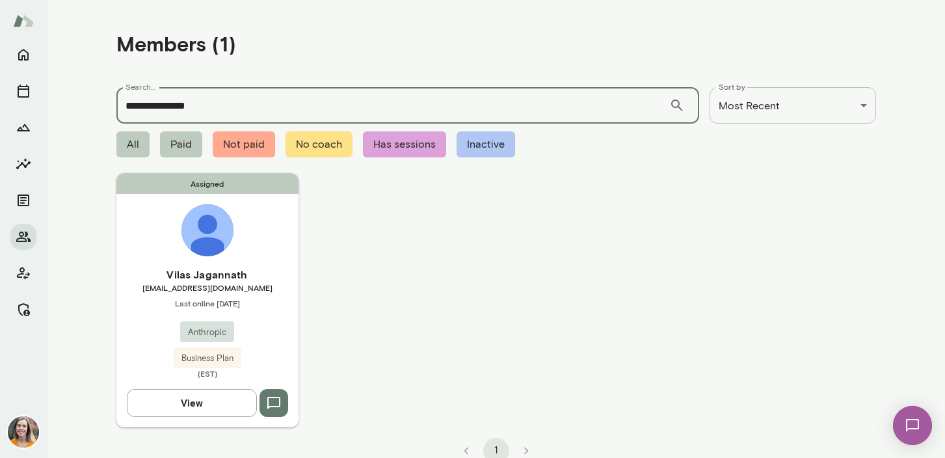 The image size is (945, 458). Describe the element at coordinates (319, 144) in the screenshot. I see `span: No coach` at that location.